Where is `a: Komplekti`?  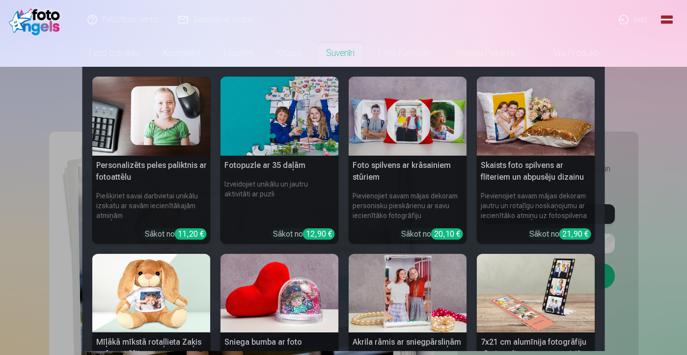 a: Komplekti is located at coordinates (182, 53).